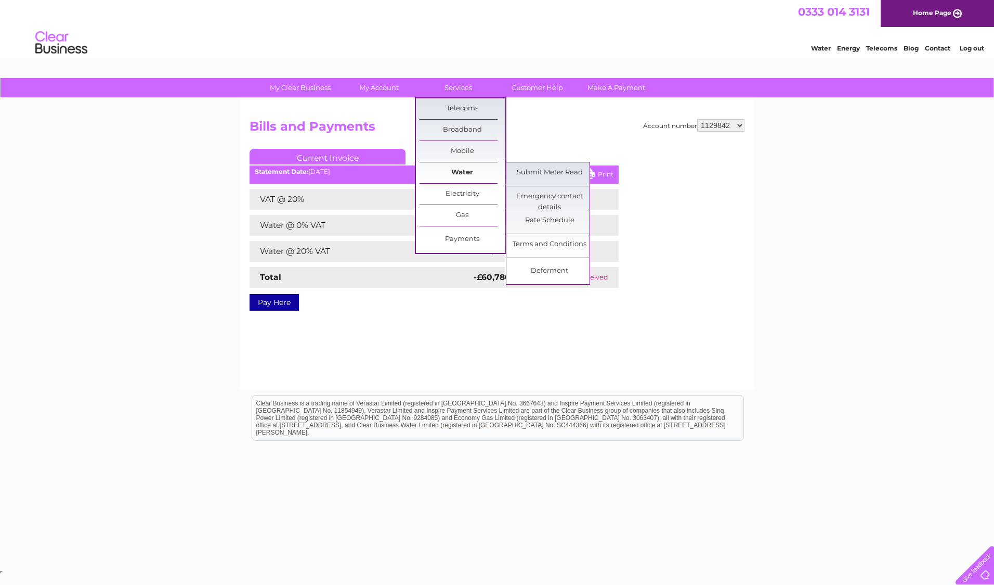 This screenshot has width=994, height=585. What do you see at coordinates (537, 87) in the screenshot?
I see `a: Customer Help` at bounding box center [537, 87].